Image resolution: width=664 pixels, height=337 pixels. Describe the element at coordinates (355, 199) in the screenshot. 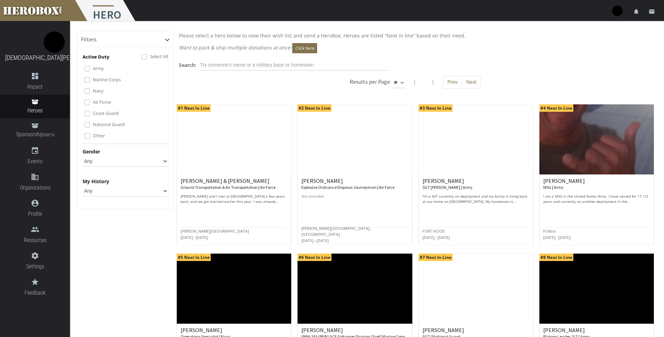

I see `p: Not provided` at that location.